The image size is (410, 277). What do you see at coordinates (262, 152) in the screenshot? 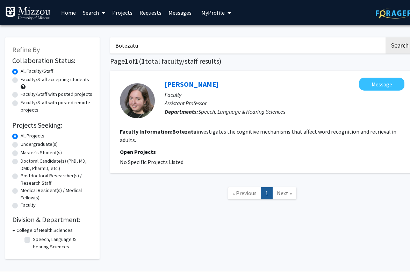
I see `p: Open Projects` at bounding box center [262, 152].